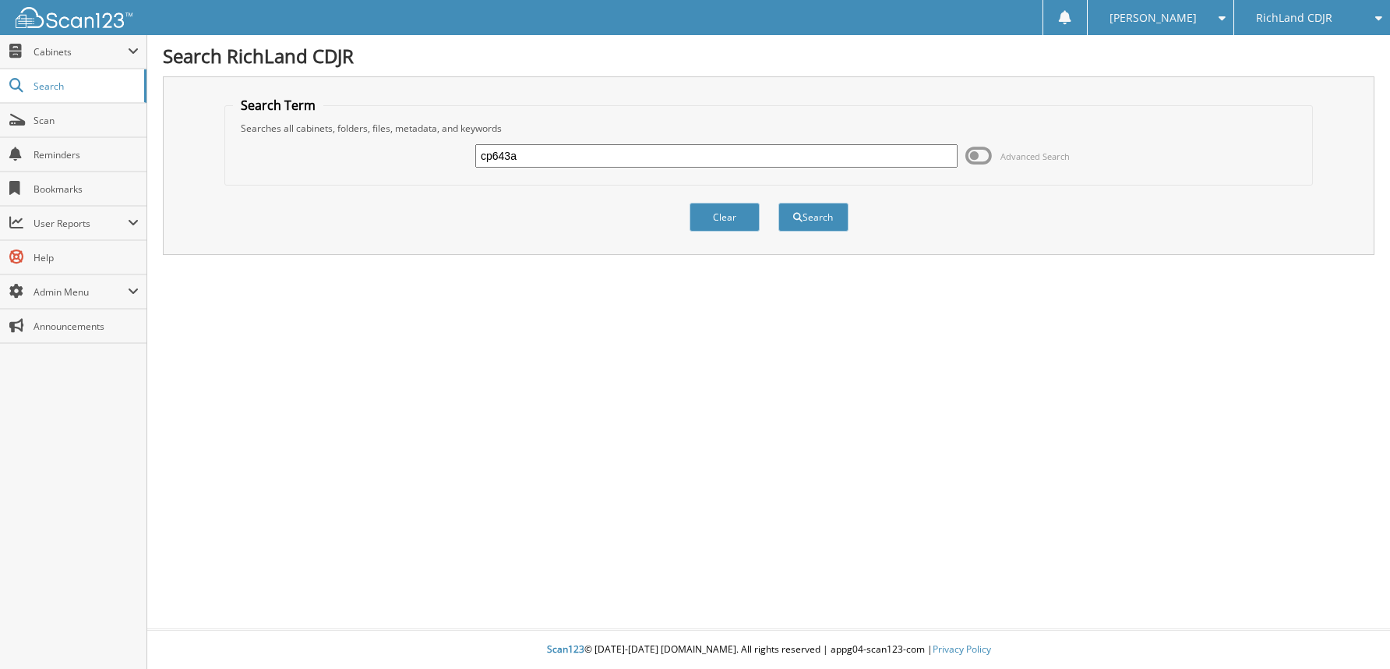  I want to click on span: Help, so click(86, 257).